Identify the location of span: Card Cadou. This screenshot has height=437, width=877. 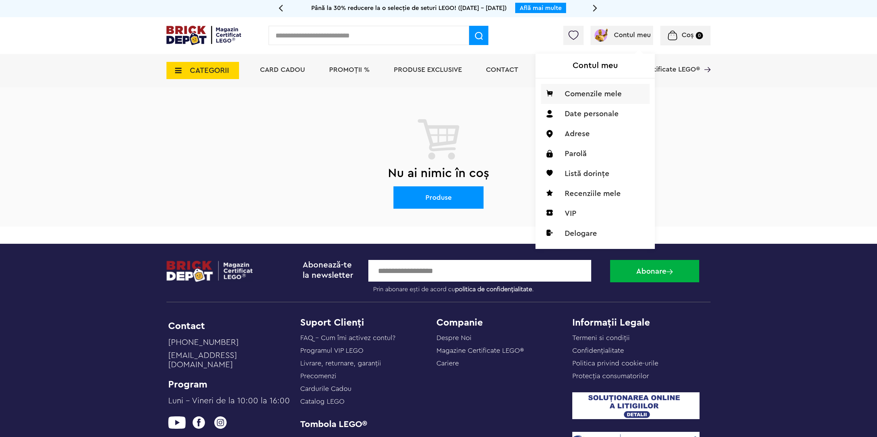
(282, 70).